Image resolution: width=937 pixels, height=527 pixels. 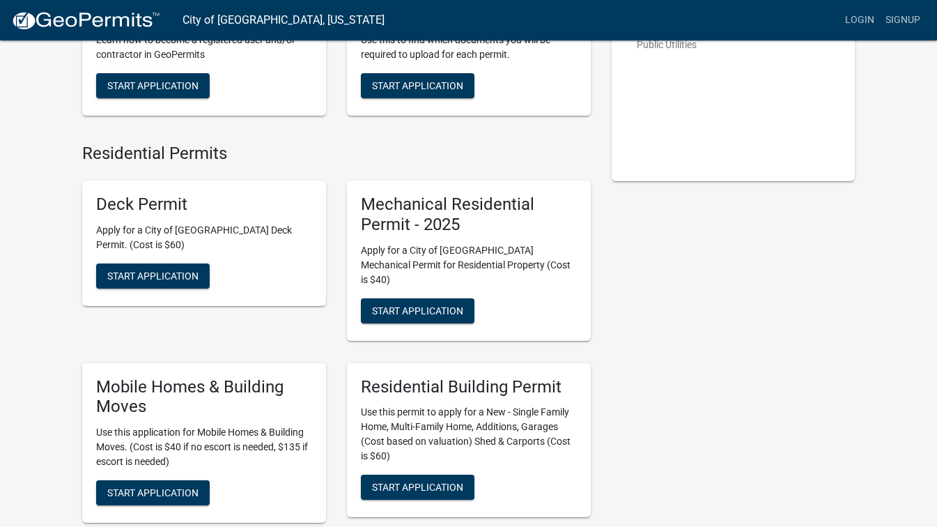 What do you see at coordinates (469, 215) in the screenshot?
I see `h5: Mechanical Residential Permit - 2025` at bounding box center [469, 215].